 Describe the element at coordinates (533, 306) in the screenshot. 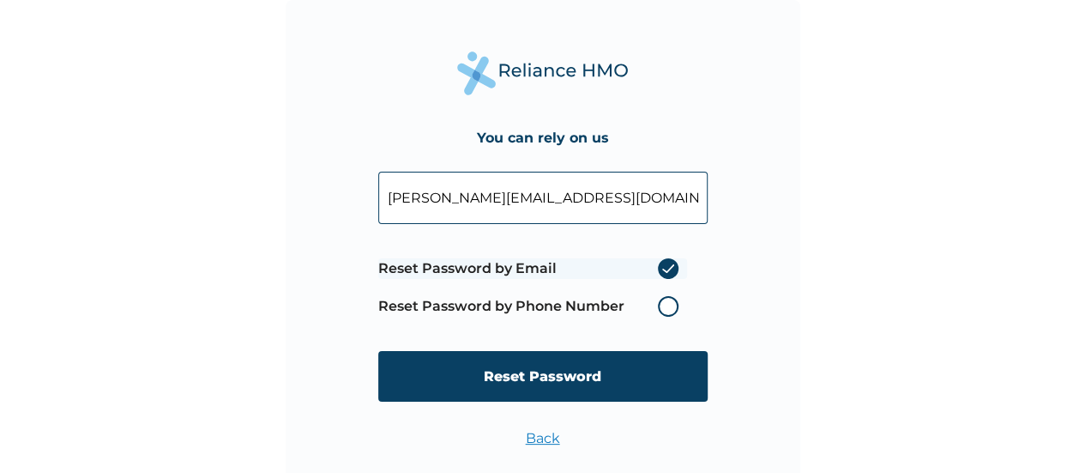

I see `label: Reset Password by Phone Number` at that location.